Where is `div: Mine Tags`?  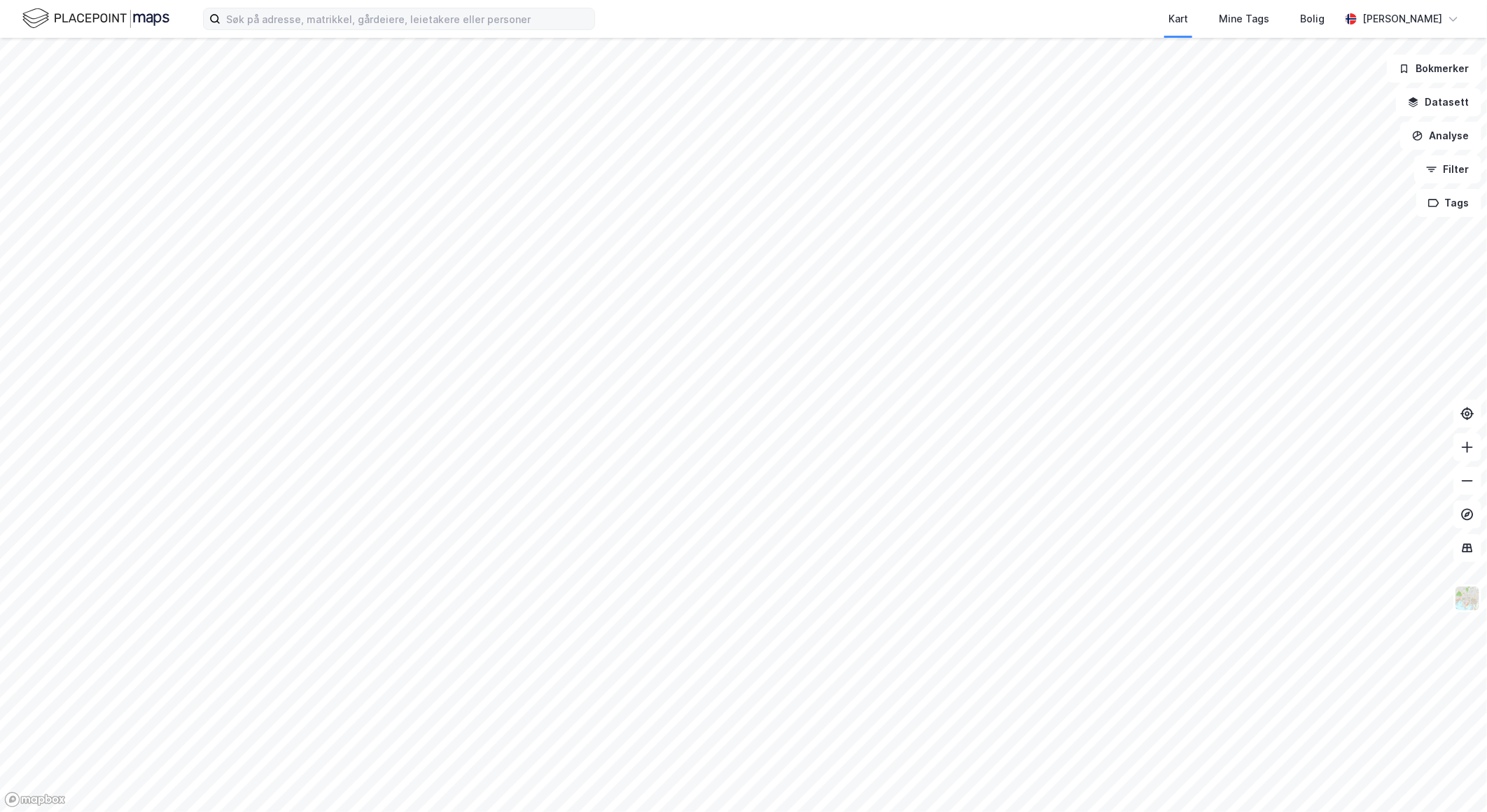 div: Mine Tags is located at coordinates (1244, 19).